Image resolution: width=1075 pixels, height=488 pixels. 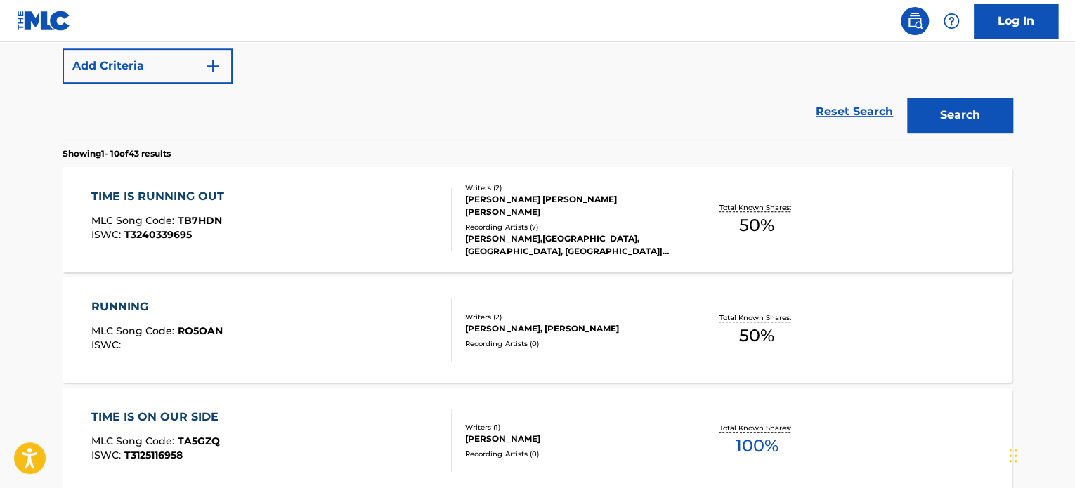 What do you see at coordinates (951, 21) in the screenshot?
I see `div: Help` at bounding box center [951, 21].